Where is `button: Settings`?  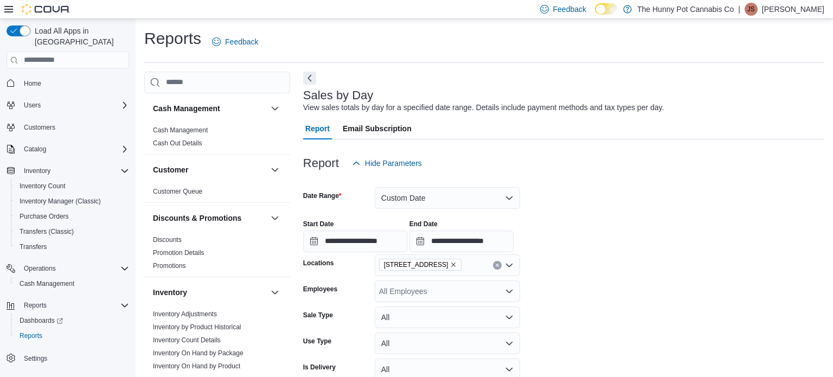
button: Settings is located at coordinates (68, 358).